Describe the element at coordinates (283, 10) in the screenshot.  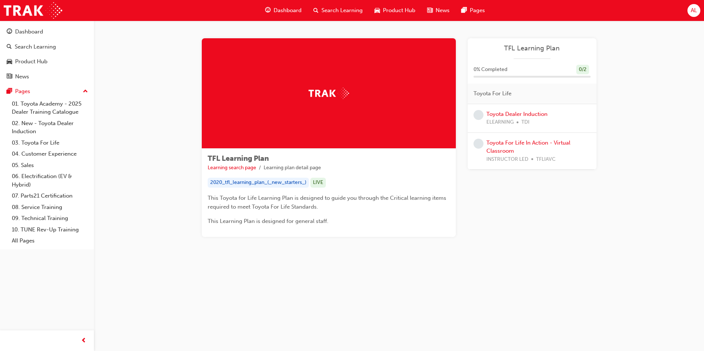
I see `a: guage-iconDashboard` at that location.